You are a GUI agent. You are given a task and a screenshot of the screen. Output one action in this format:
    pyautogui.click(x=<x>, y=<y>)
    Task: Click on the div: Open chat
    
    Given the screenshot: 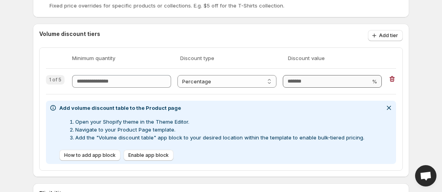 What is the action you would take?
    pyautogui.click(x=425, y=176)
    